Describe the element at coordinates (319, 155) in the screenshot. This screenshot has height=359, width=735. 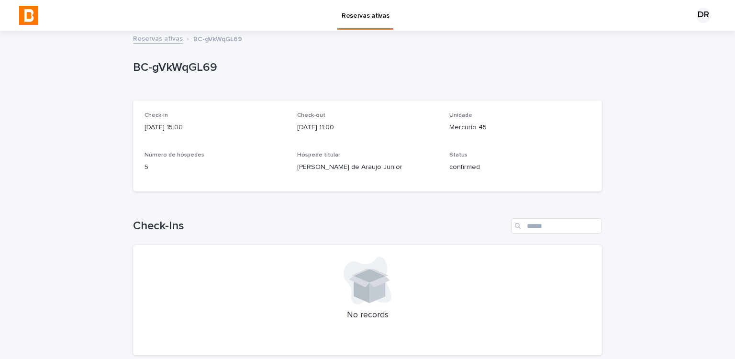
I see `span: Hóspede titular` at that location.